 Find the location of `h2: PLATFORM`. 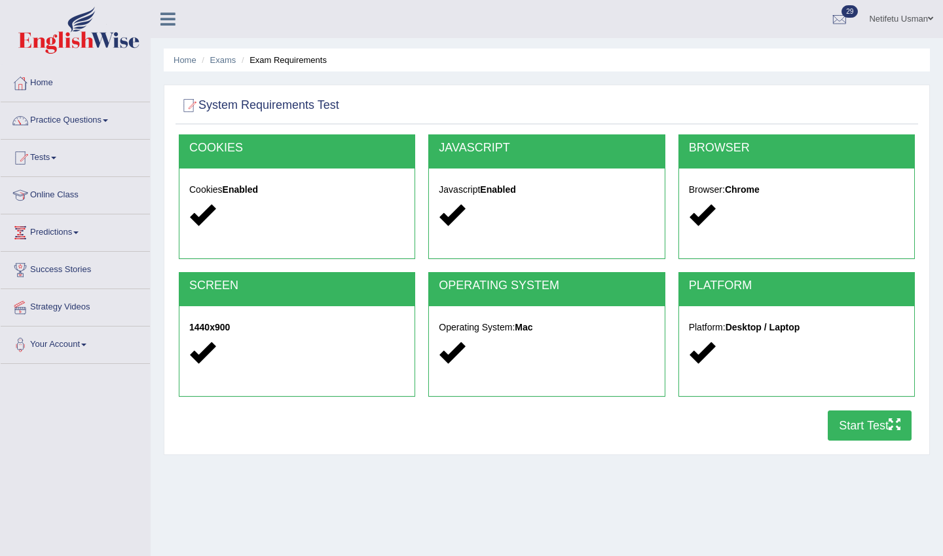

h2: PLATFORM is located at coordinates (797, 286).